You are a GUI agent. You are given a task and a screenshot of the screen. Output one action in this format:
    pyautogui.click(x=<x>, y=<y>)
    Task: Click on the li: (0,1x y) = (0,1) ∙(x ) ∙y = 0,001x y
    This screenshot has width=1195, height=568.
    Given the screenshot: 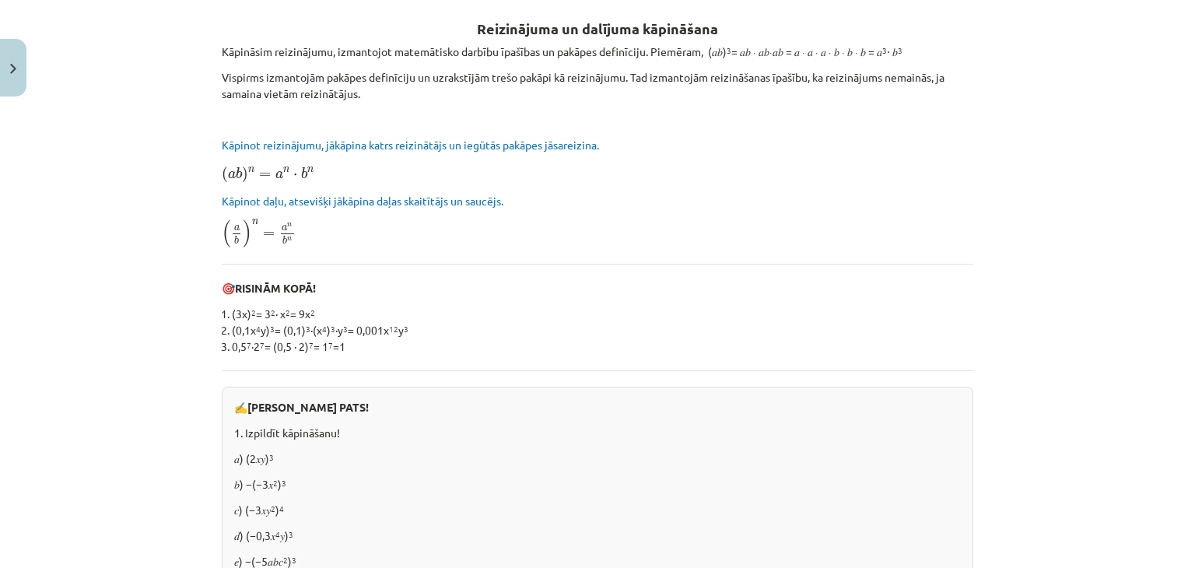 What is the action you would take?
    pyautogui.click(x=602, y=330)
    